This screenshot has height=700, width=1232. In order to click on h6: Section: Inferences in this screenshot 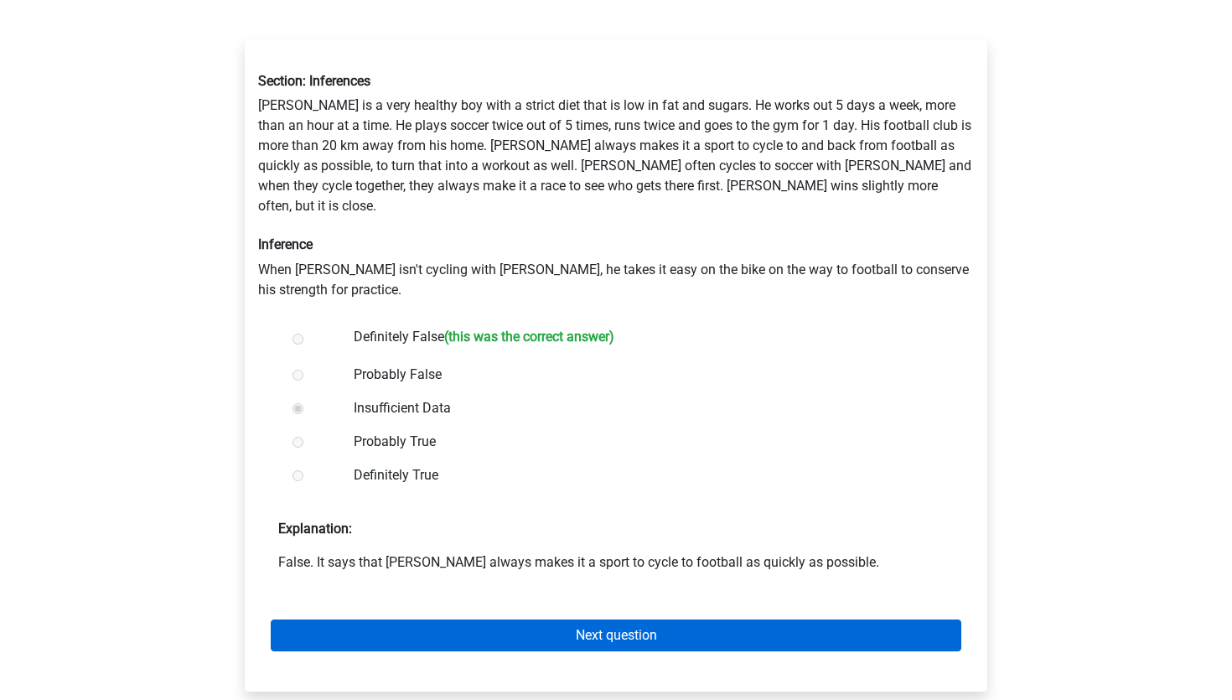, I will do `click(616, 80)`.